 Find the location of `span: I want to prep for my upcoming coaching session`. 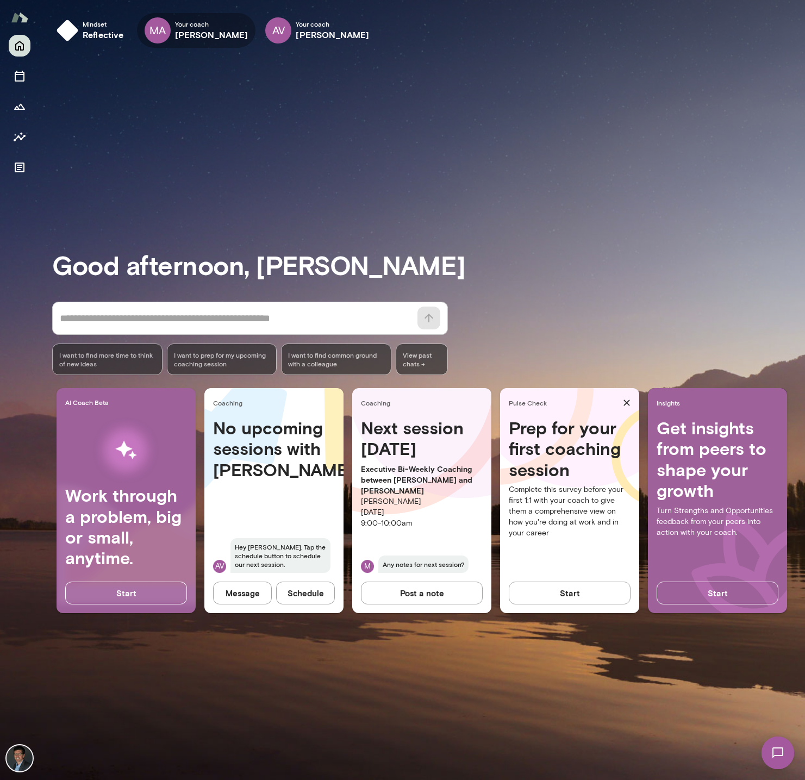

span: I want to prep for my upcoming coaching session is located at coordinates (222, 359).